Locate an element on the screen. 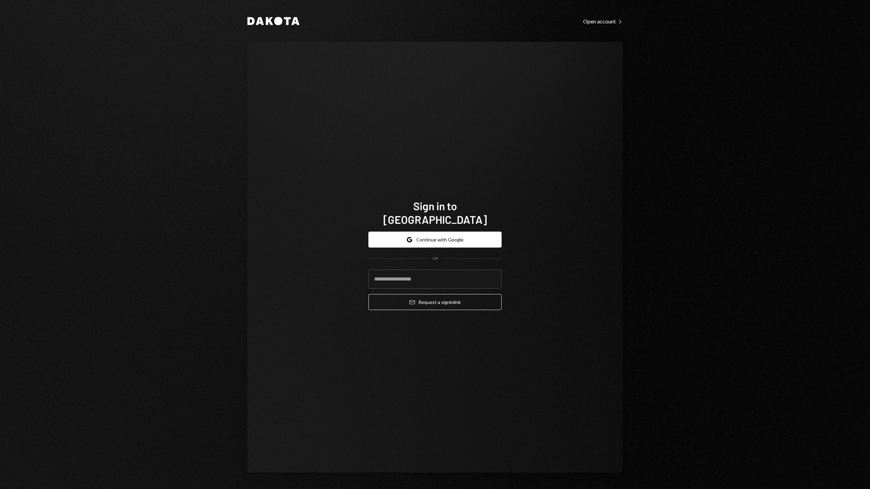  div: Open account is located at coordinates (603, 21).